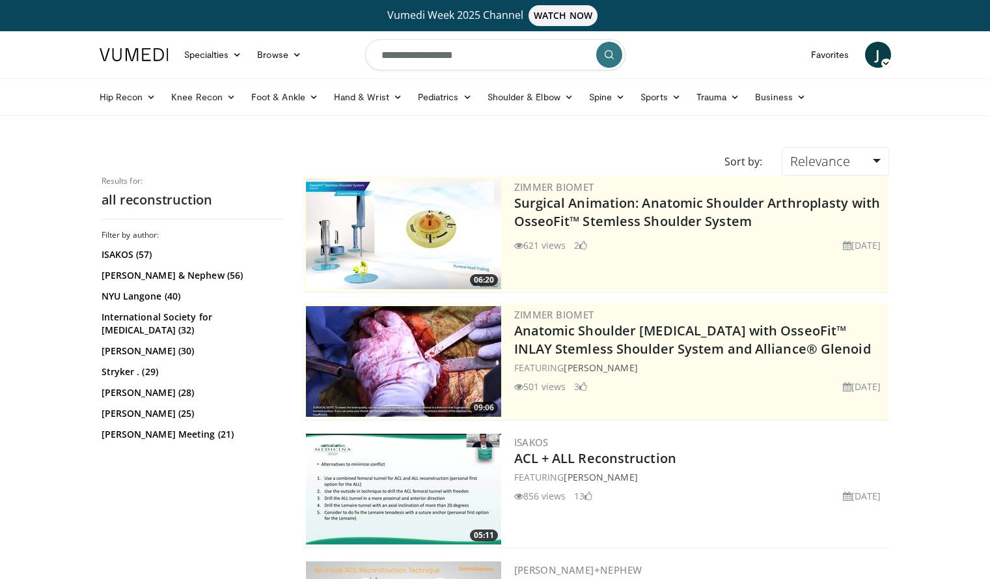  What do you see at coordinates (191, 372) in the screenshot?
I see `a: Stryker . (29)` at bounding box center [191, 372].